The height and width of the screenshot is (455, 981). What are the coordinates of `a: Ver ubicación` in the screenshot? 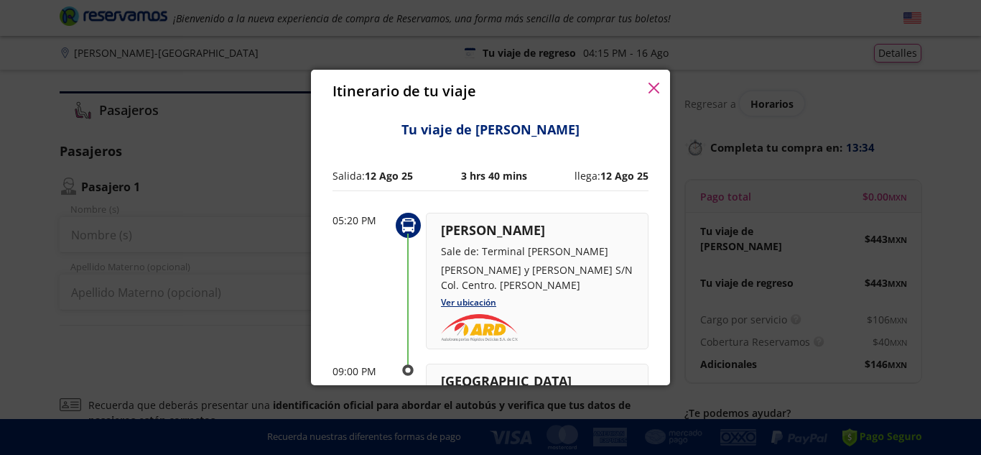 It's located at (468, 302).